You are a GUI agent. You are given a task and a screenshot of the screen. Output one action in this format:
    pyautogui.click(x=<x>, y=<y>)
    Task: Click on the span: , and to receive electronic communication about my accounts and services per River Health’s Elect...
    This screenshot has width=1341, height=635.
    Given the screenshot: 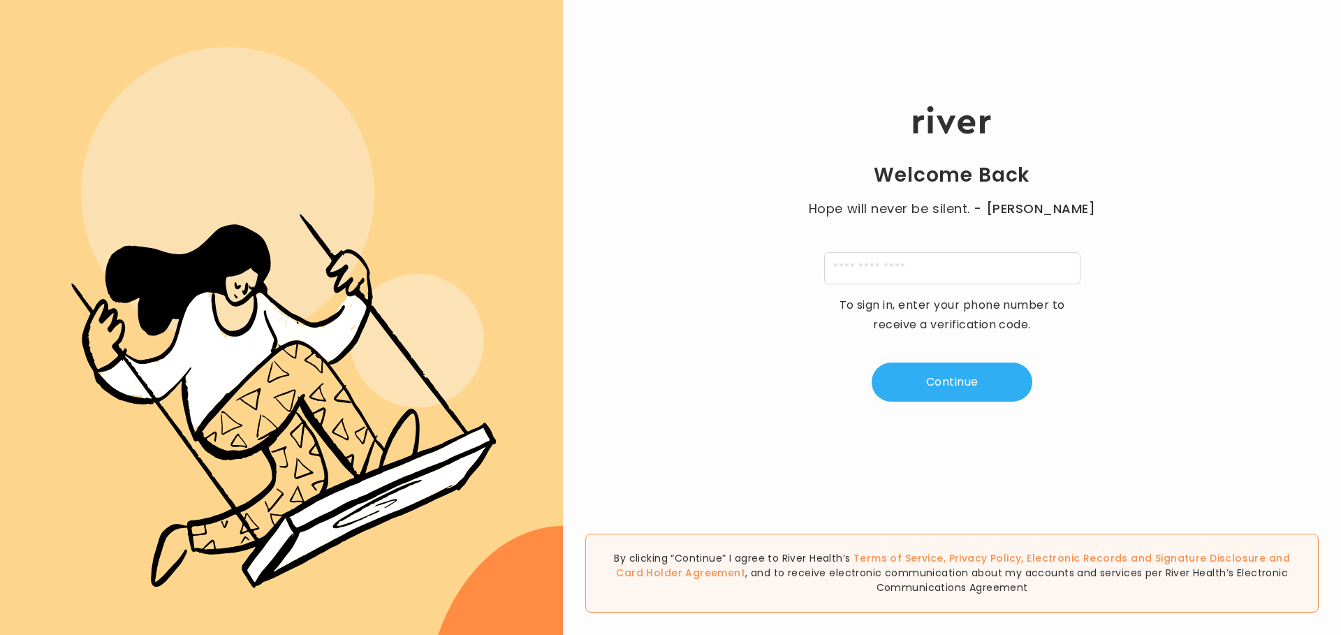 What is the action you would take?
    pyautogui.click(x=1016, y=580)
    